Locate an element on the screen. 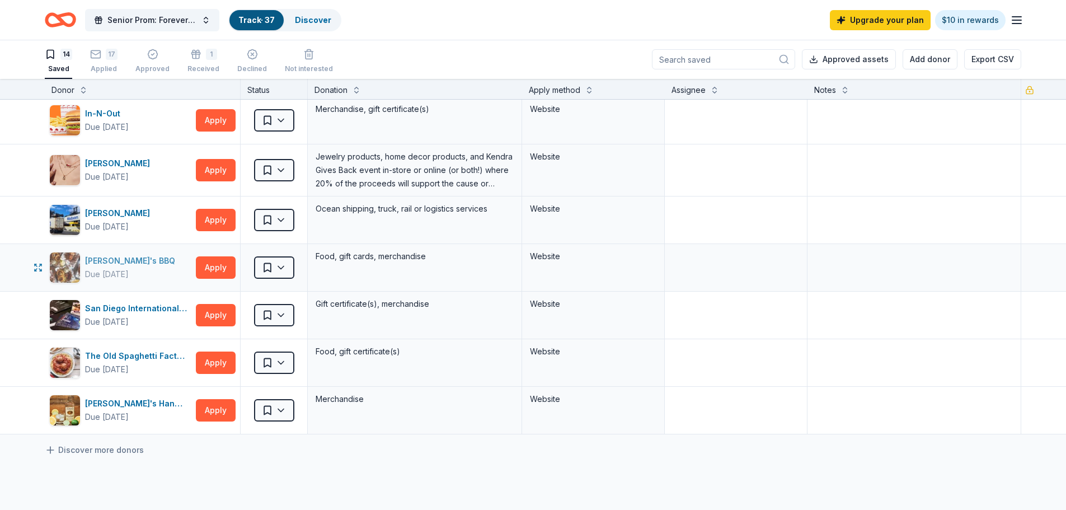  a: Discover more donors is located at coordinates (94, 450).